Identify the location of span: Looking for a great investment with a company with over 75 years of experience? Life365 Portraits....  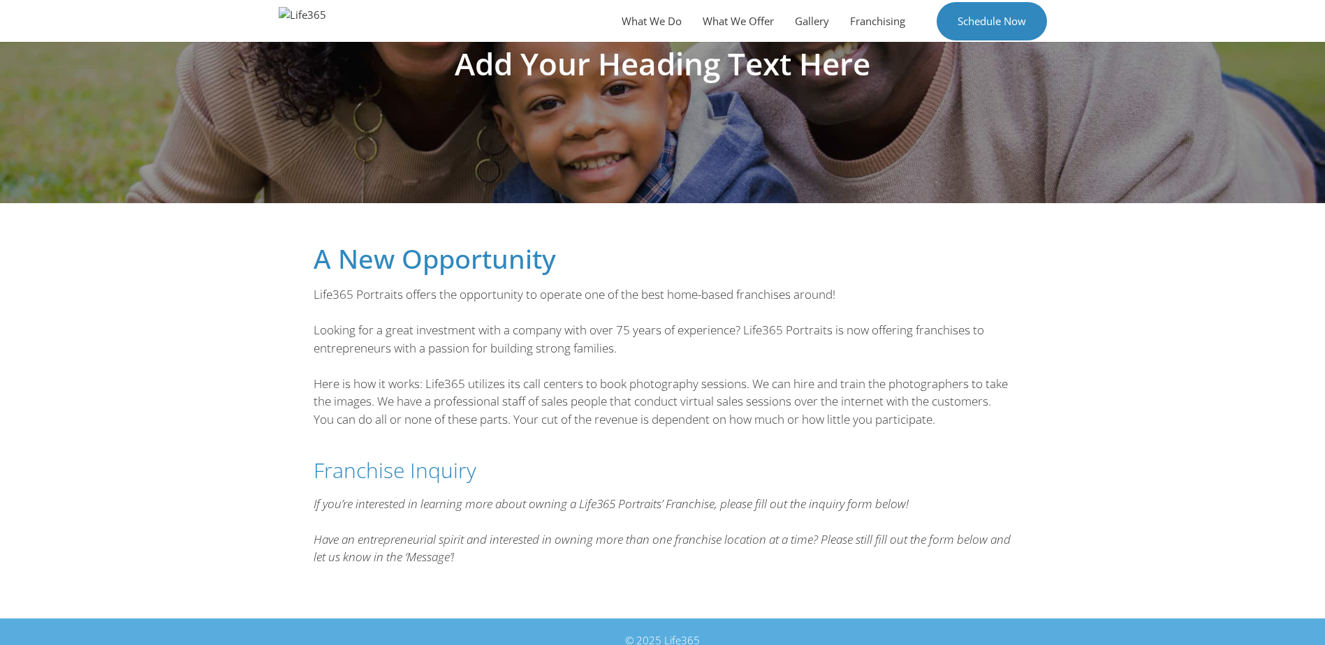
(649, 339).